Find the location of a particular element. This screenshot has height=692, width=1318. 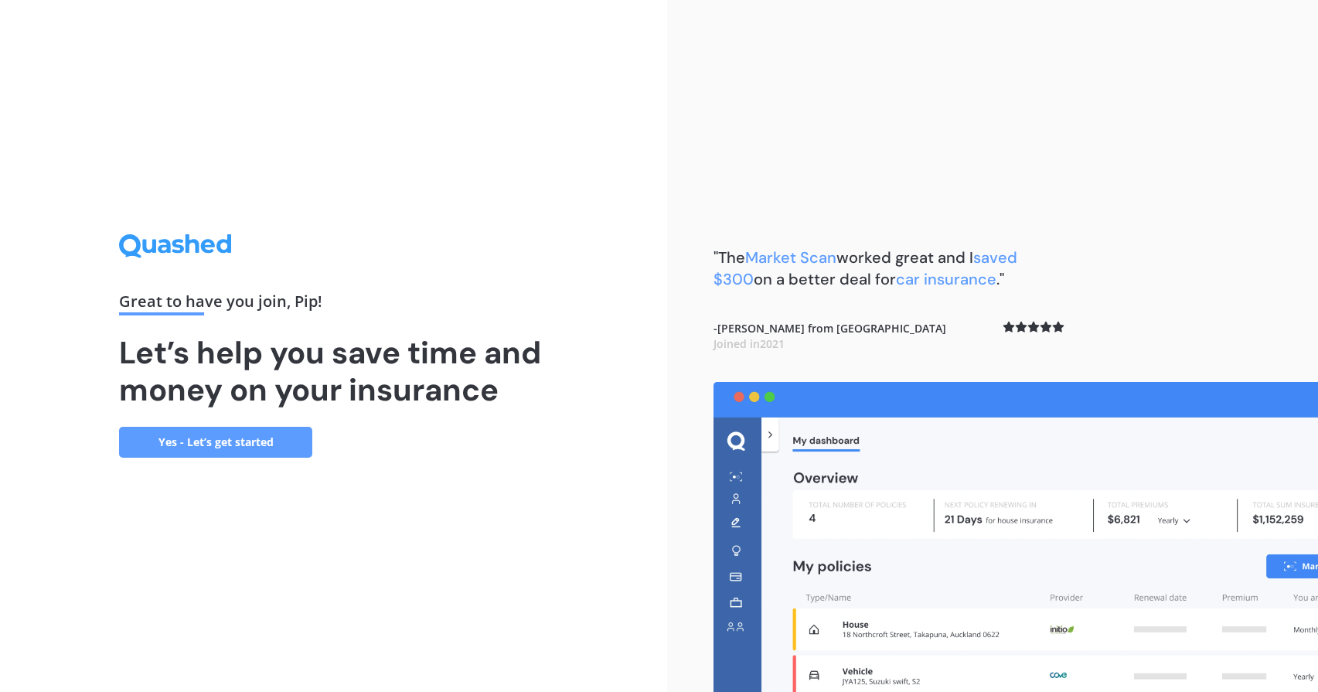

h1: Let’s help you save time and money on your insurance is located at coordinates (333, 371).